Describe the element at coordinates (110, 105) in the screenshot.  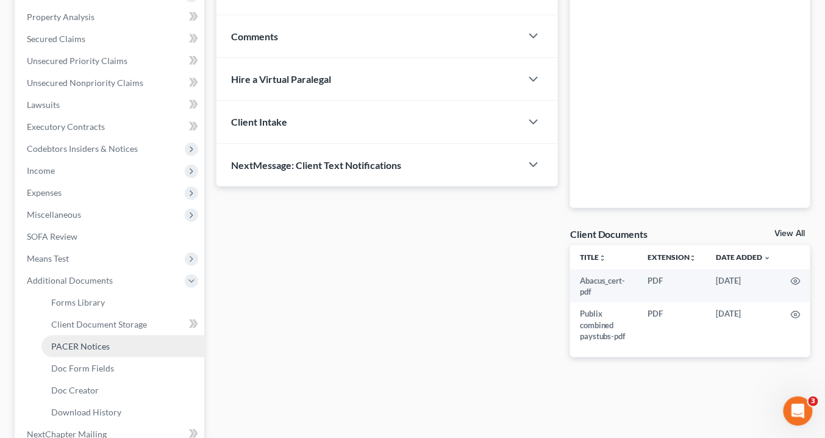
I see `a: Lawsuits` at that location.